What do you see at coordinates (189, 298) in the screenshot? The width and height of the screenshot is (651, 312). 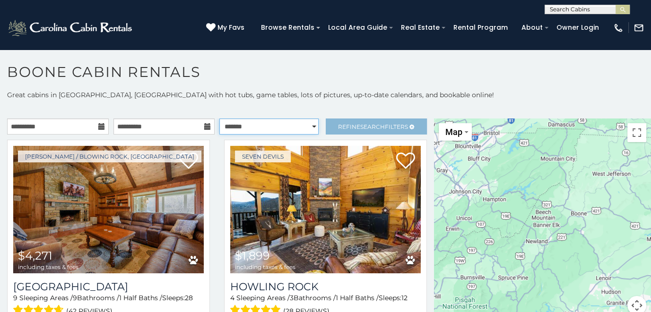 I see `span: 28` at bounding box center [189, 298].